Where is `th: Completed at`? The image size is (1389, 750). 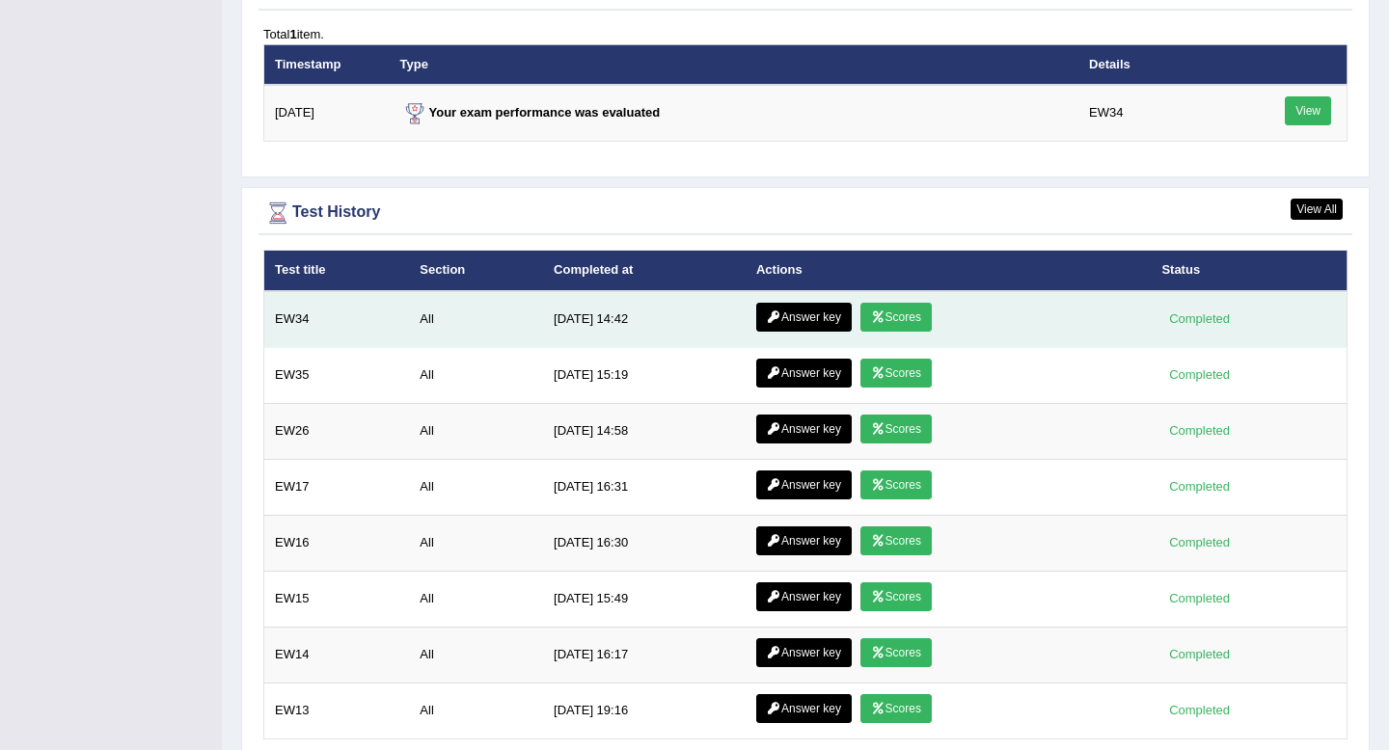
th: Completed at is located at coordinates (644, 271).